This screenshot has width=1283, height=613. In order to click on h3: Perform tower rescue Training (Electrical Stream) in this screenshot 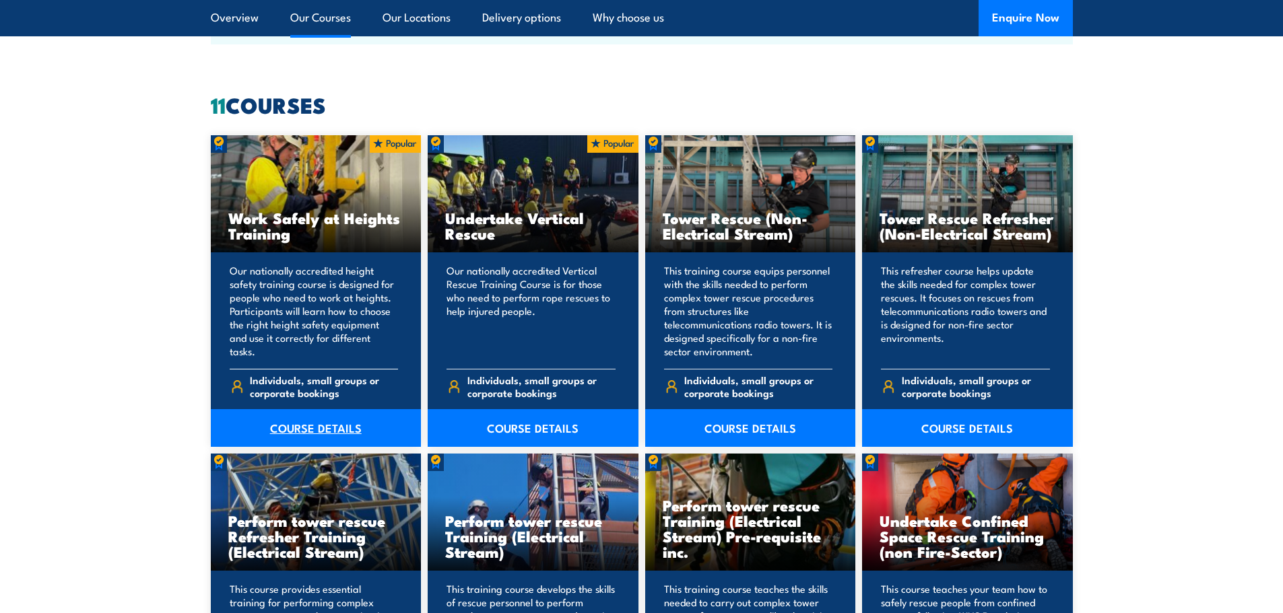, I will do `click(533, 536)`.